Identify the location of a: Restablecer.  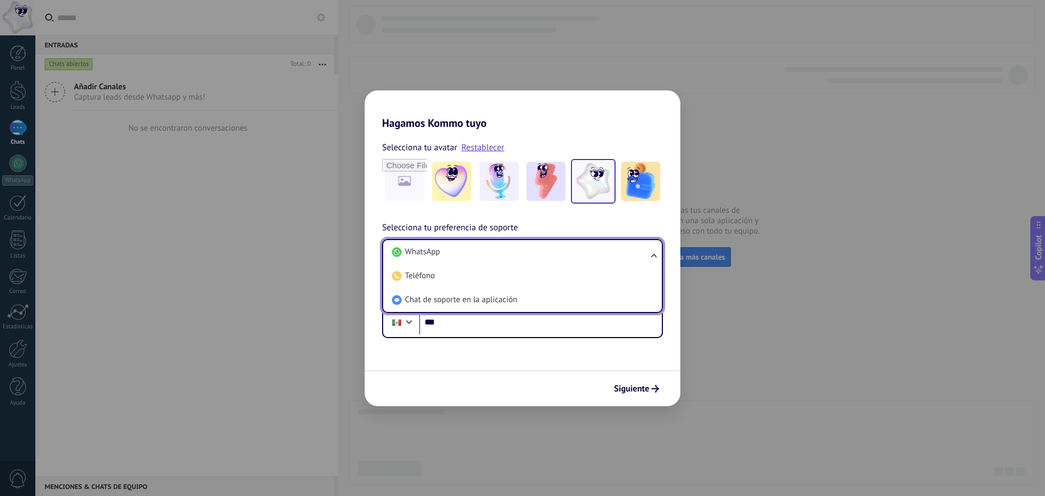
(483, 148).